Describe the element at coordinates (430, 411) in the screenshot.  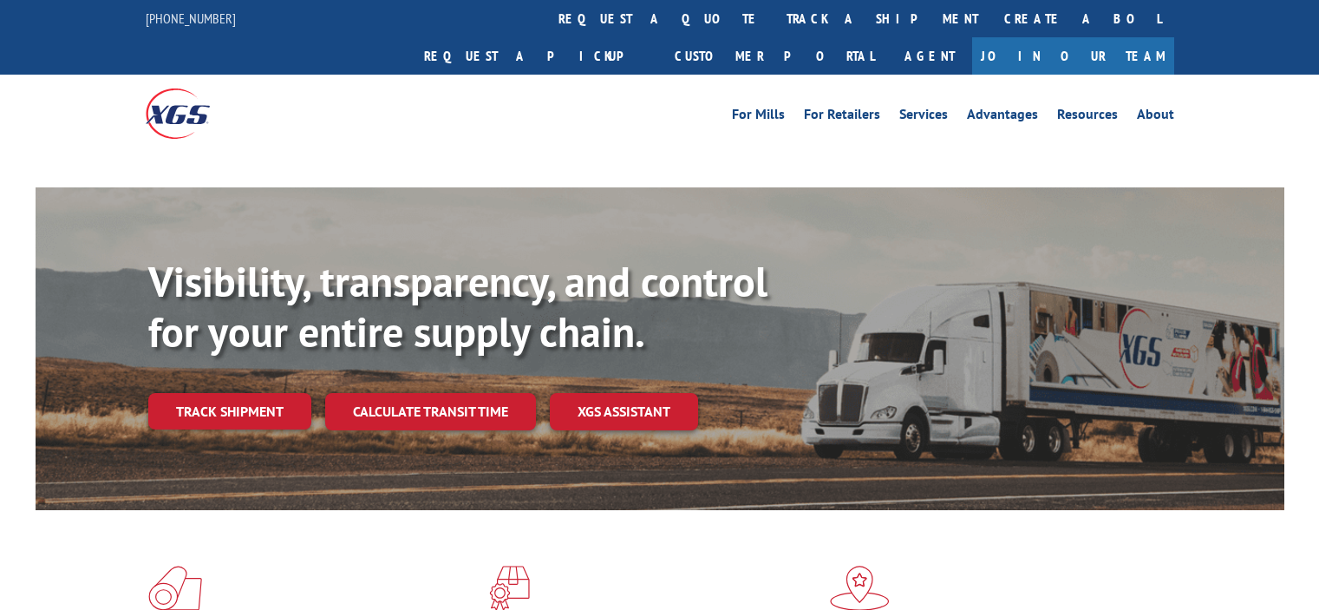
I see `a: Calculate transit time` at that location.